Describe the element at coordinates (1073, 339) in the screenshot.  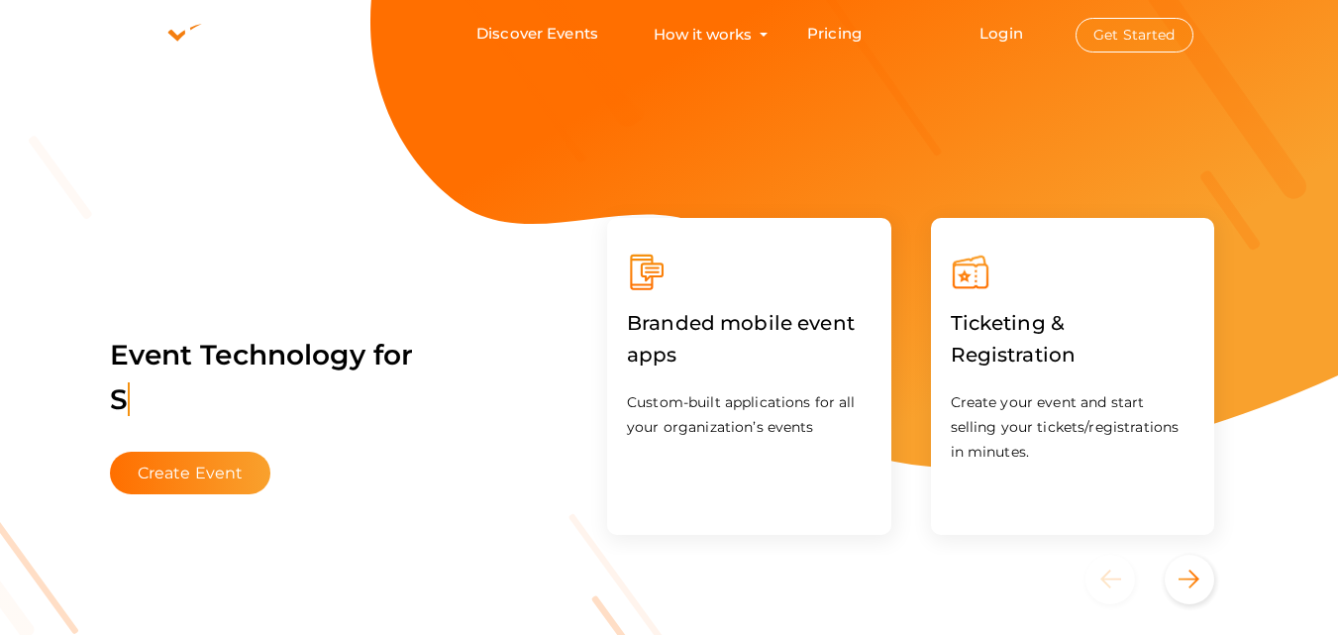
I see `label: Ticketing & Registration` at that location.